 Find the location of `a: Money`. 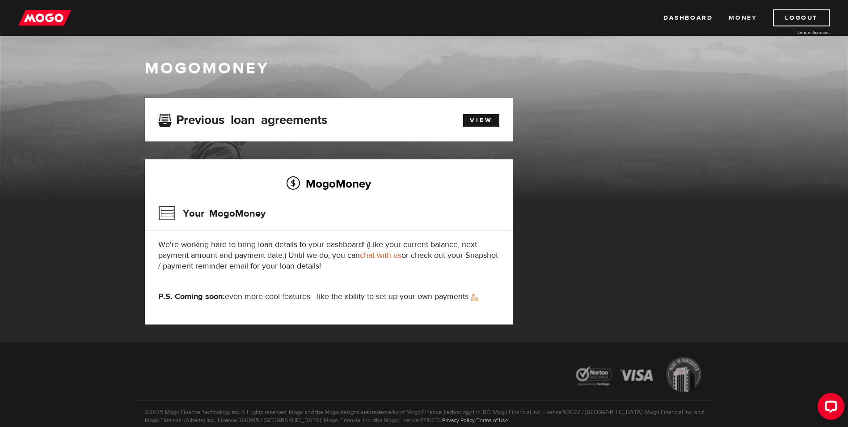

a: Money is located at coordinates (743, 18).